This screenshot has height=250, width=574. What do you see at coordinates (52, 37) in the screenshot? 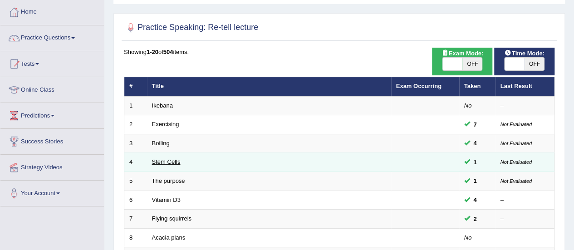
I see `a: Practice Questions` at bounding box center [52, 37].